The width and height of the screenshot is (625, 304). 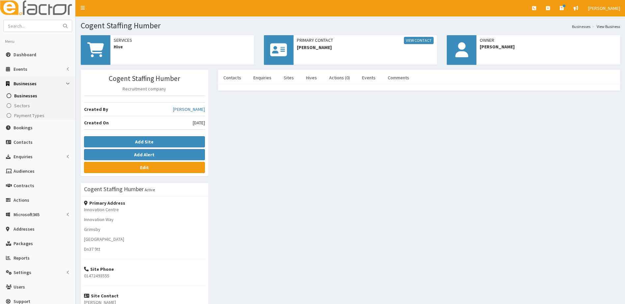 I want to click on span: Packages, so click(x=23, y=244).